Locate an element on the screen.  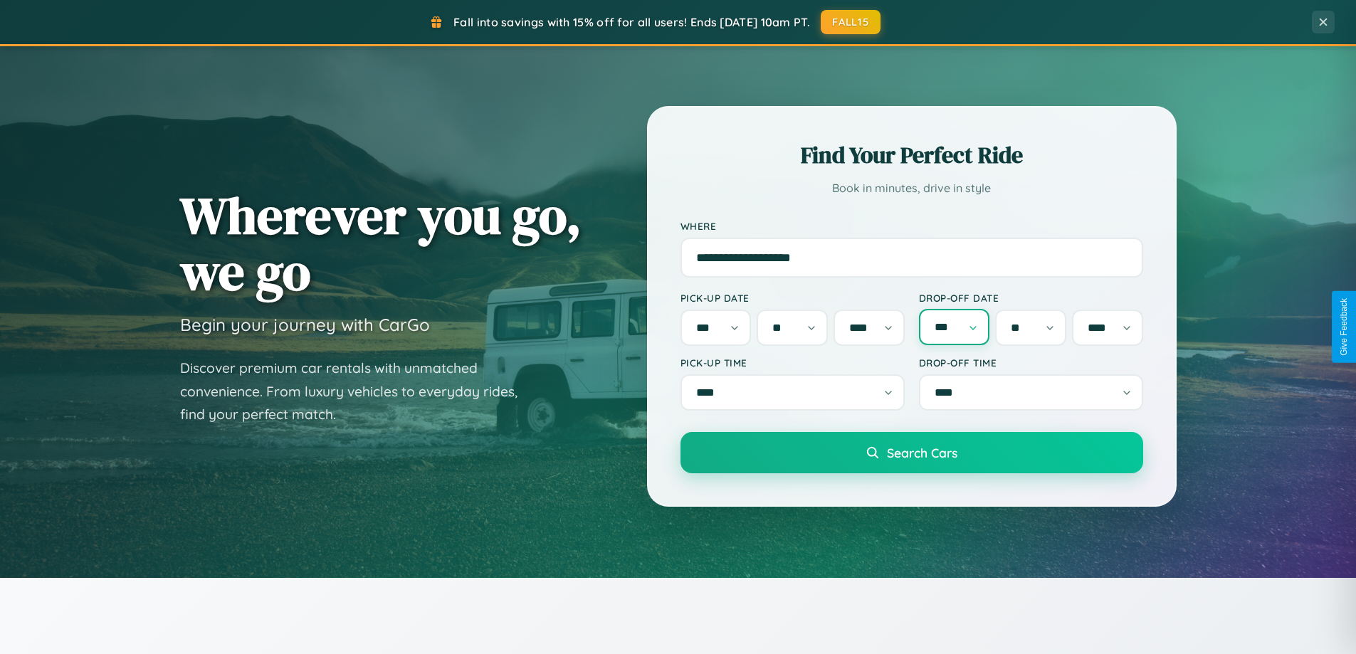
label: Pick-up Time is located at coordinates (792, 362).